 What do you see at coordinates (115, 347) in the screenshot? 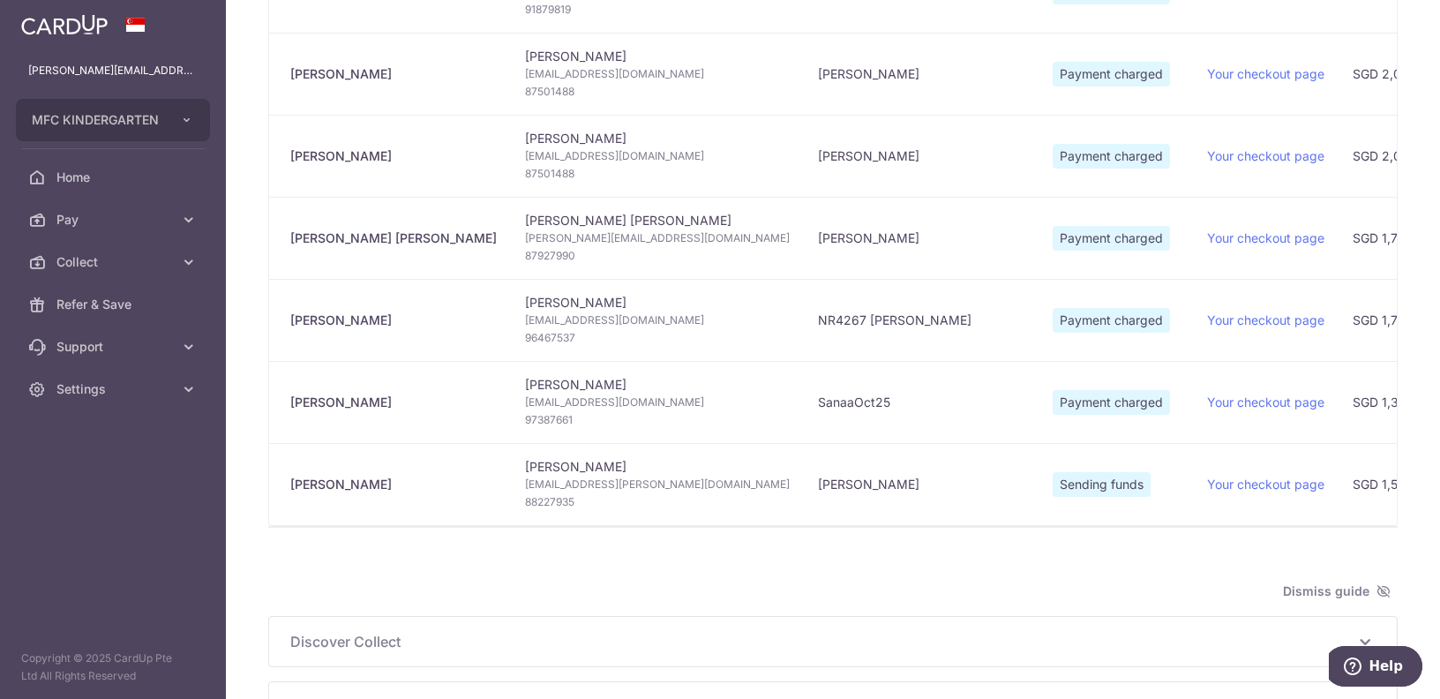
I see `span: Support` at bounding box center [115, 347].